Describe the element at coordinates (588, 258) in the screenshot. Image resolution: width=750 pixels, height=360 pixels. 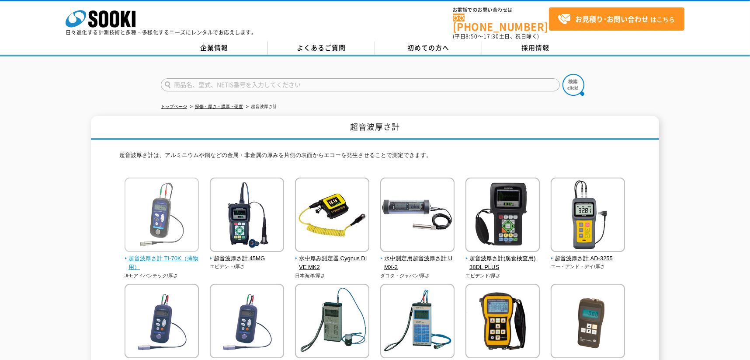
I see `span: 超音波厚さ計 AD-3255` at that location.